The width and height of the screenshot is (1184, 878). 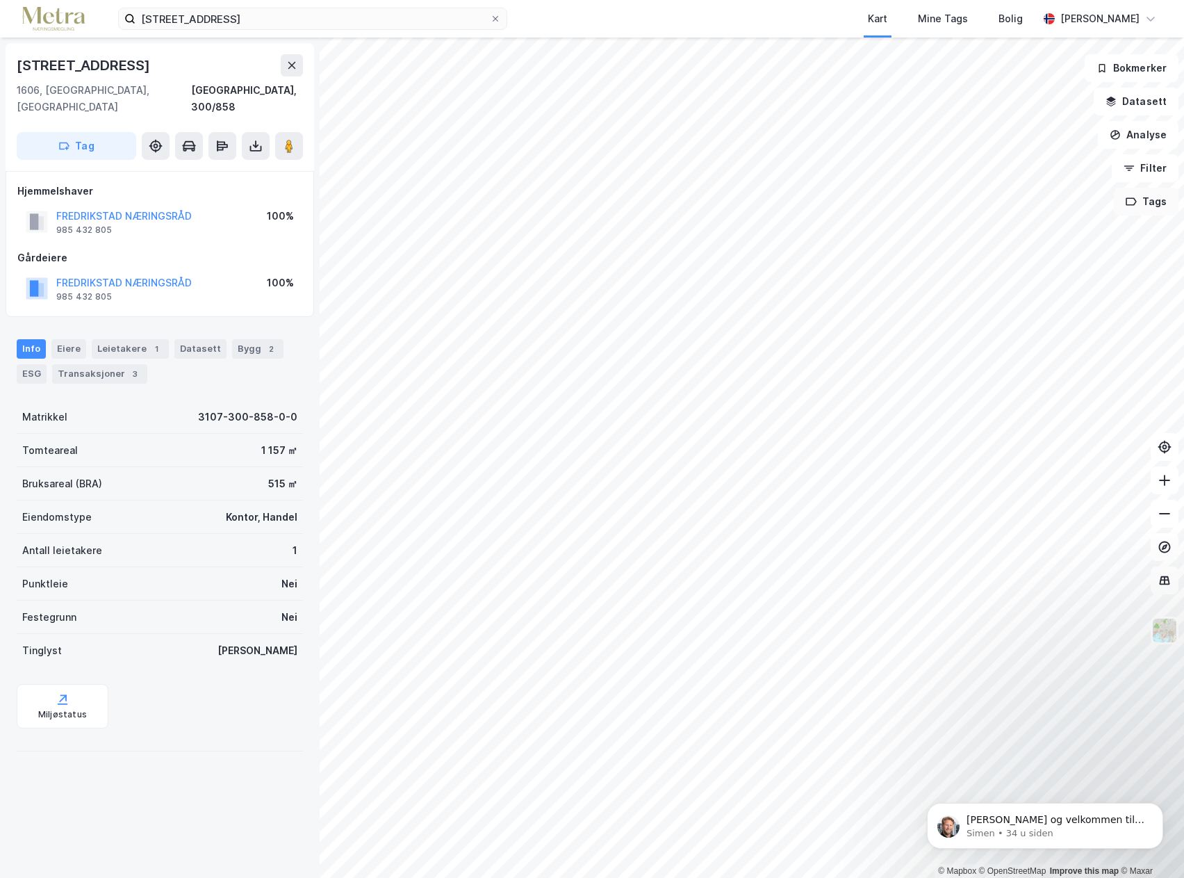 What do you see at coordinates (1136, 101) in the screenshot?
I see `button: Datasett` at bounding box center [1136, 101].